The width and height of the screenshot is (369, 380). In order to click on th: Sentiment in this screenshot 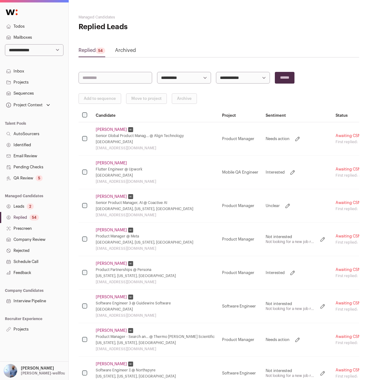, I will do `click(297, 115)`.